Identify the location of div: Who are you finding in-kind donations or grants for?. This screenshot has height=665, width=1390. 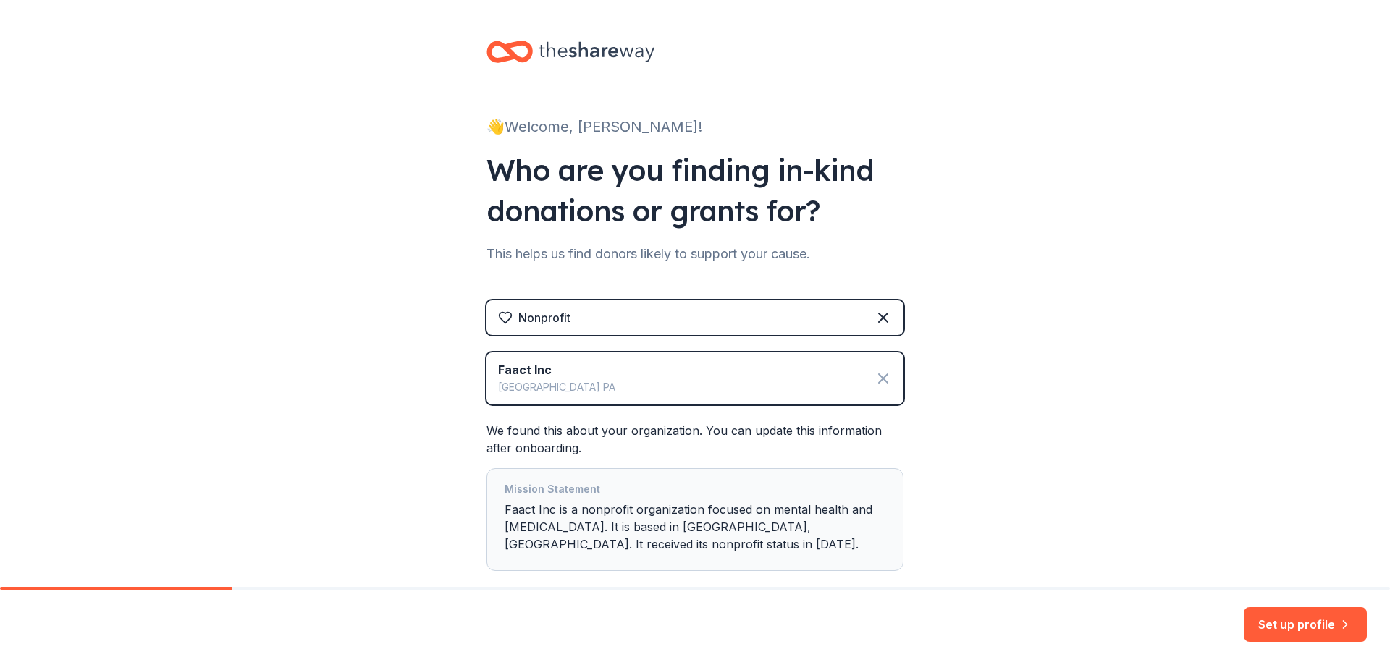
(695, 190).